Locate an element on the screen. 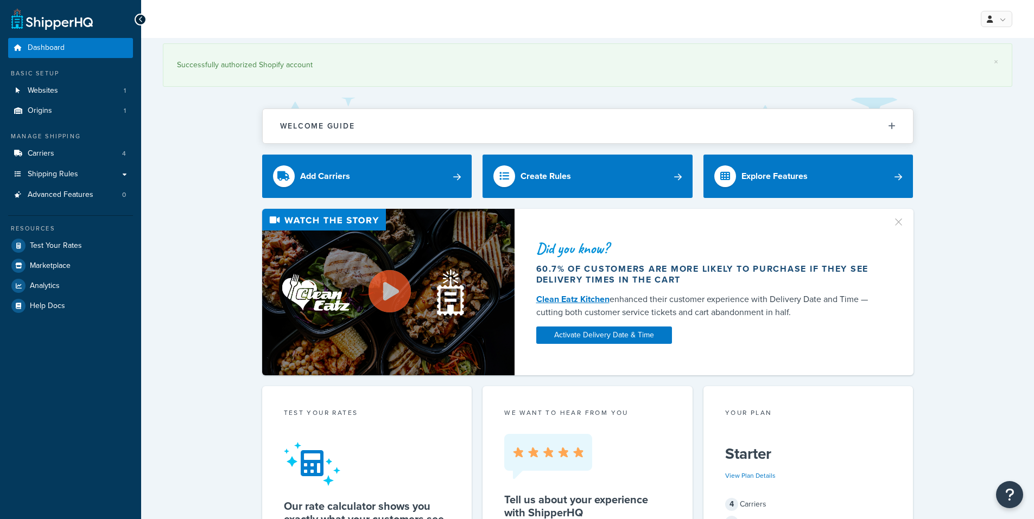 This screenshot has width=1034, height=519. a: Carriers4 is located at coordinates (71, 154).